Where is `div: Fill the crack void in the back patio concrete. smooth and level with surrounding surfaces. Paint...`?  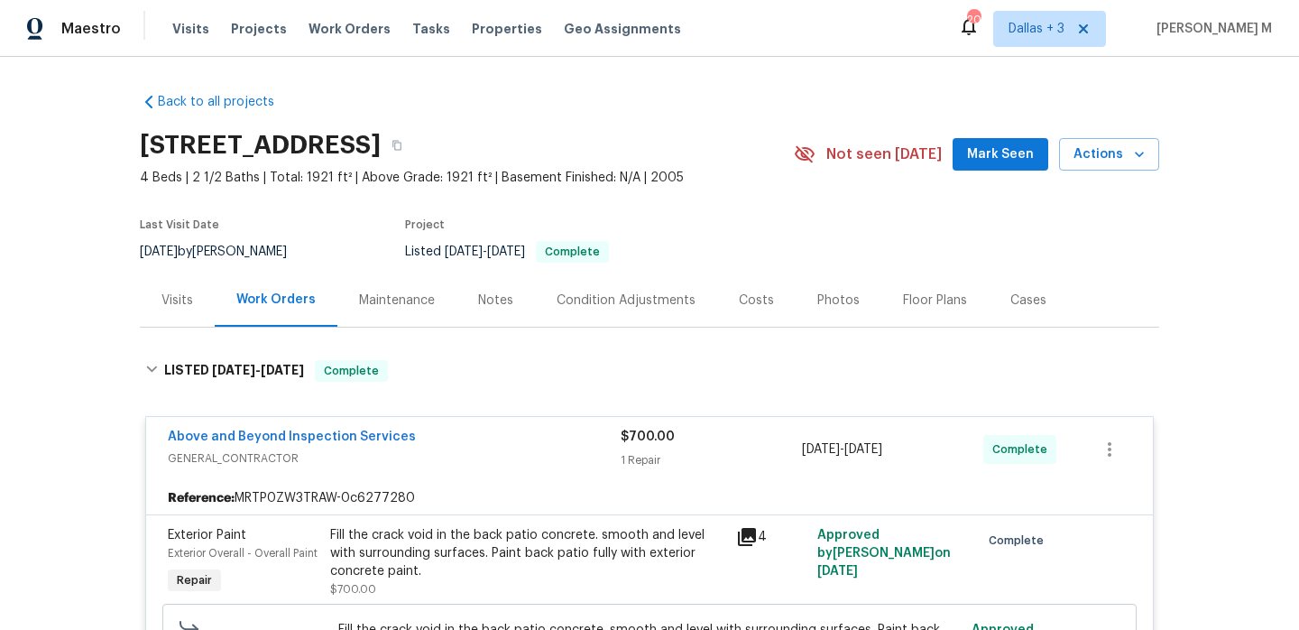
div: Fill the crack void in the back patio concrete. smooth and level with surrounding surfaces. Paint... is located at coordinates (528, 553).